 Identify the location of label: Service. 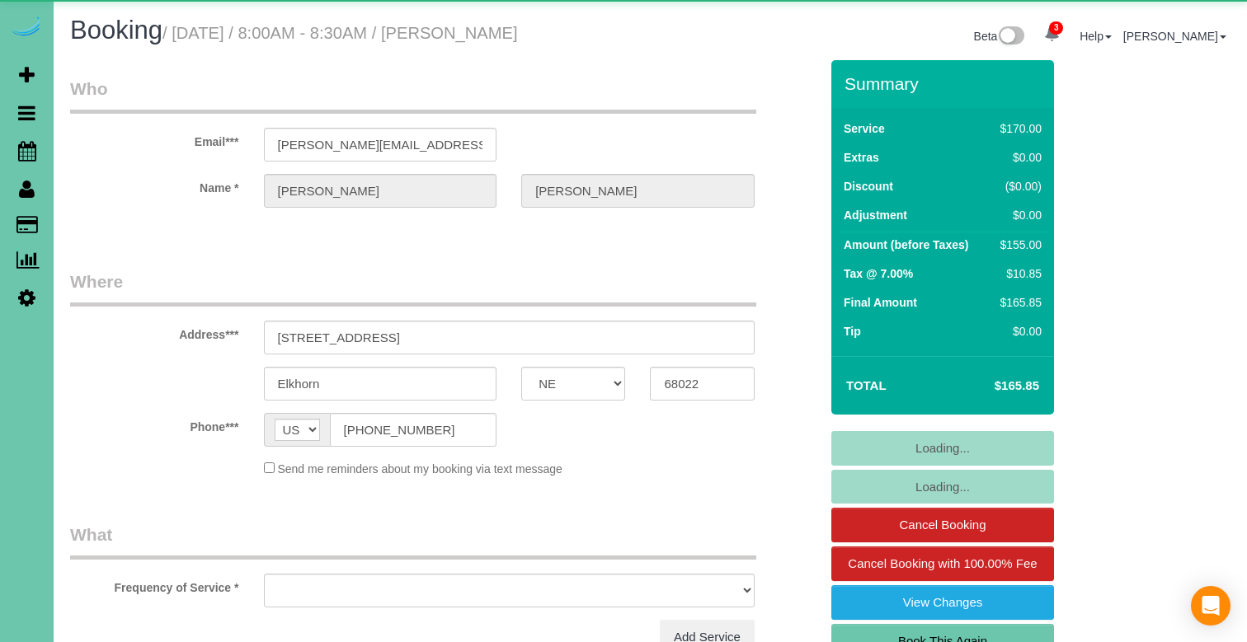
(864, 129).